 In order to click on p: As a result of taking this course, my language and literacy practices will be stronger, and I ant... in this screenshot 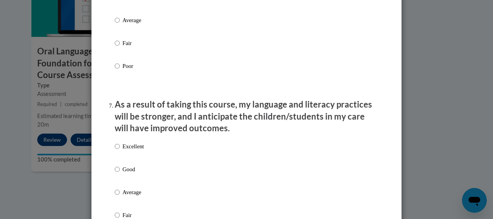, I will do `click(246, 116)`.